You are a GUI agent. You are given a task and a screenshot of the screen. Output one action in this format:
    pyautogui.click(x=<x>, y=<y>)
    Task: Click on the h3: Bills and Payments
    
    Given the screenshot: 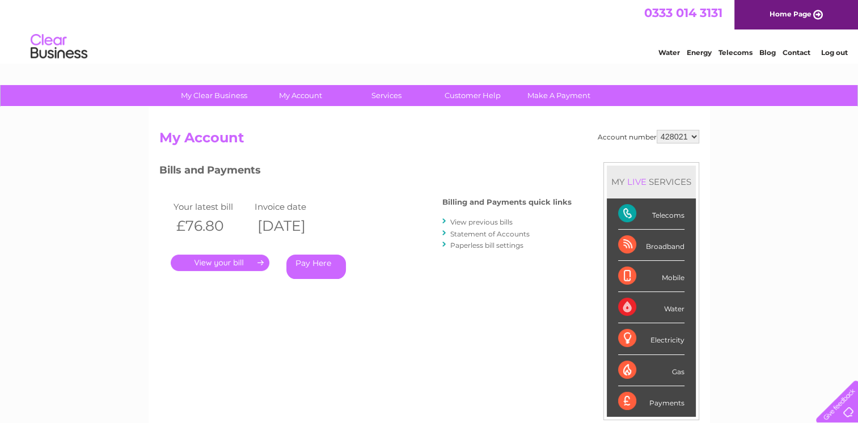 What is the action you would take?
    pyautogui.click(x=365, y=172)
    